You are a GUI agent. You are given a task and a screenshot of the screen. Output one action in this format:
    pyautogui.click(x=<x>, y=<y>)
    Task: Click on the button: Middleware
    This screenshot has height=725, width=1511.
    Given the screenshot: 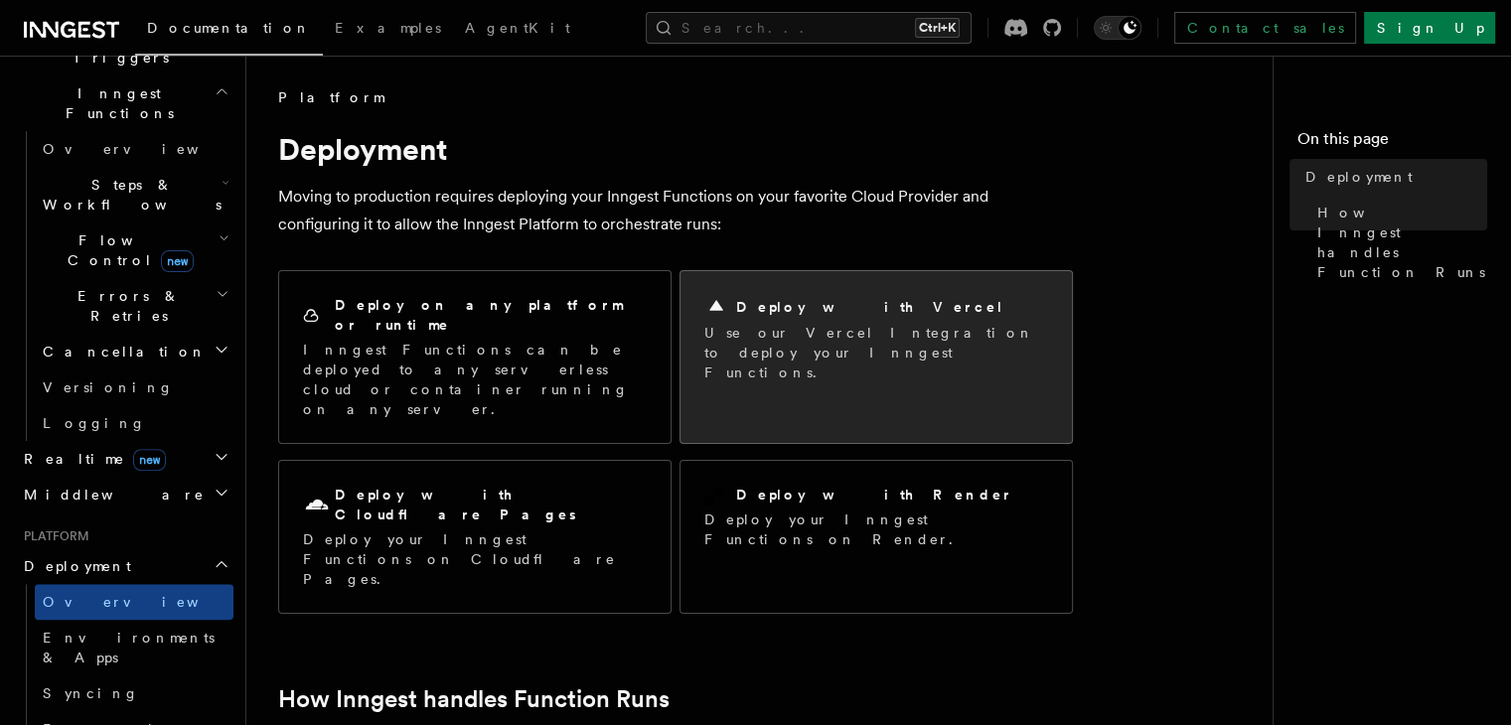 What is the action you would take?
    pyautogui.click(x=124, y=495)
    